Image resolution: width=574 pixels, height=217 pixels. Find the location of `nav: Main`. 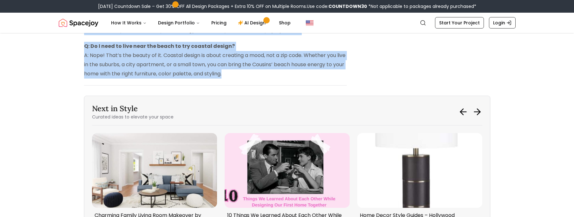

nav: Main is located at coordinates (201, 23).